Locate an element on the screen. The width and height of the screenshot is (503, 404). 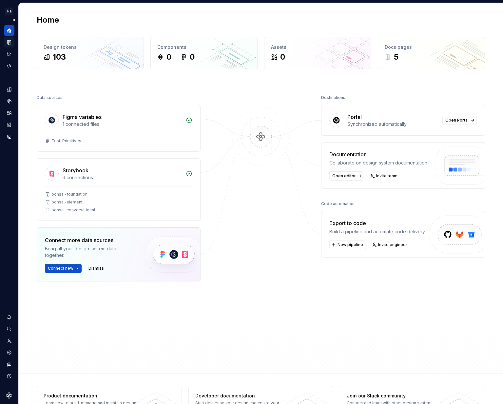
span: Open editor is located at coordinates (344, 176).